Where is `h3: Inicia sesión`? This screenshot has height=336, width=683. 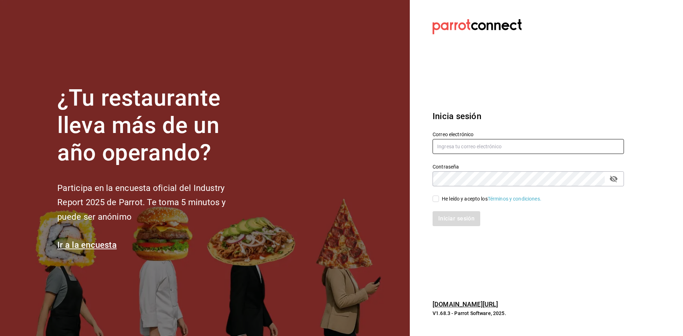
h3: Inicia sesión is located at coordinates (528, 116).